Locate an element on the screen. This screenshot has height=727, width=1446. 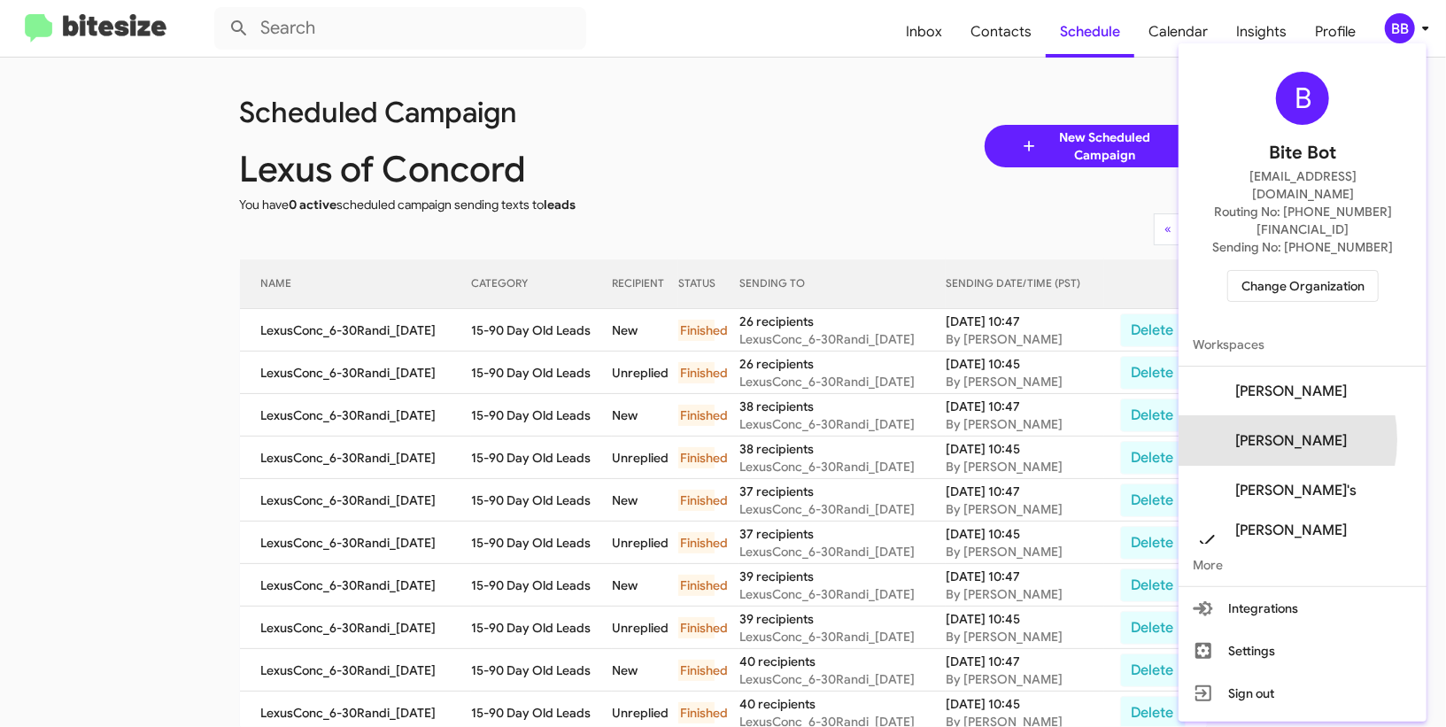
button: Change Organization is located at coordinates (1302, 286).